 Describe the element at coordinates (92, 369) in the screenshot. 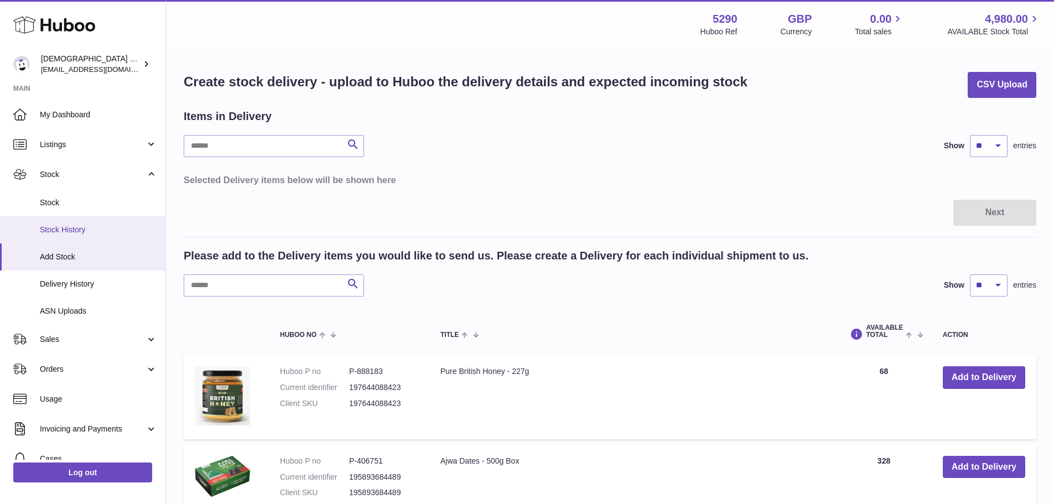

I see `span: Orders` at that location.